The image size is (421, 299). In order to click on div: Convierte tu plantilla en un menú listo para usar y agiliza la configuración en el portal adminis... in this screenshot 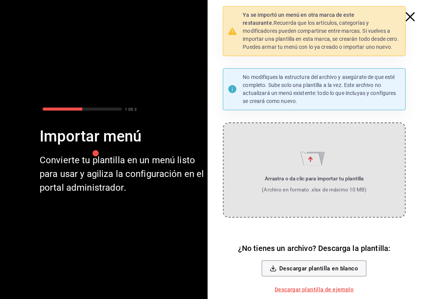, I will do `click(125, 174)`.